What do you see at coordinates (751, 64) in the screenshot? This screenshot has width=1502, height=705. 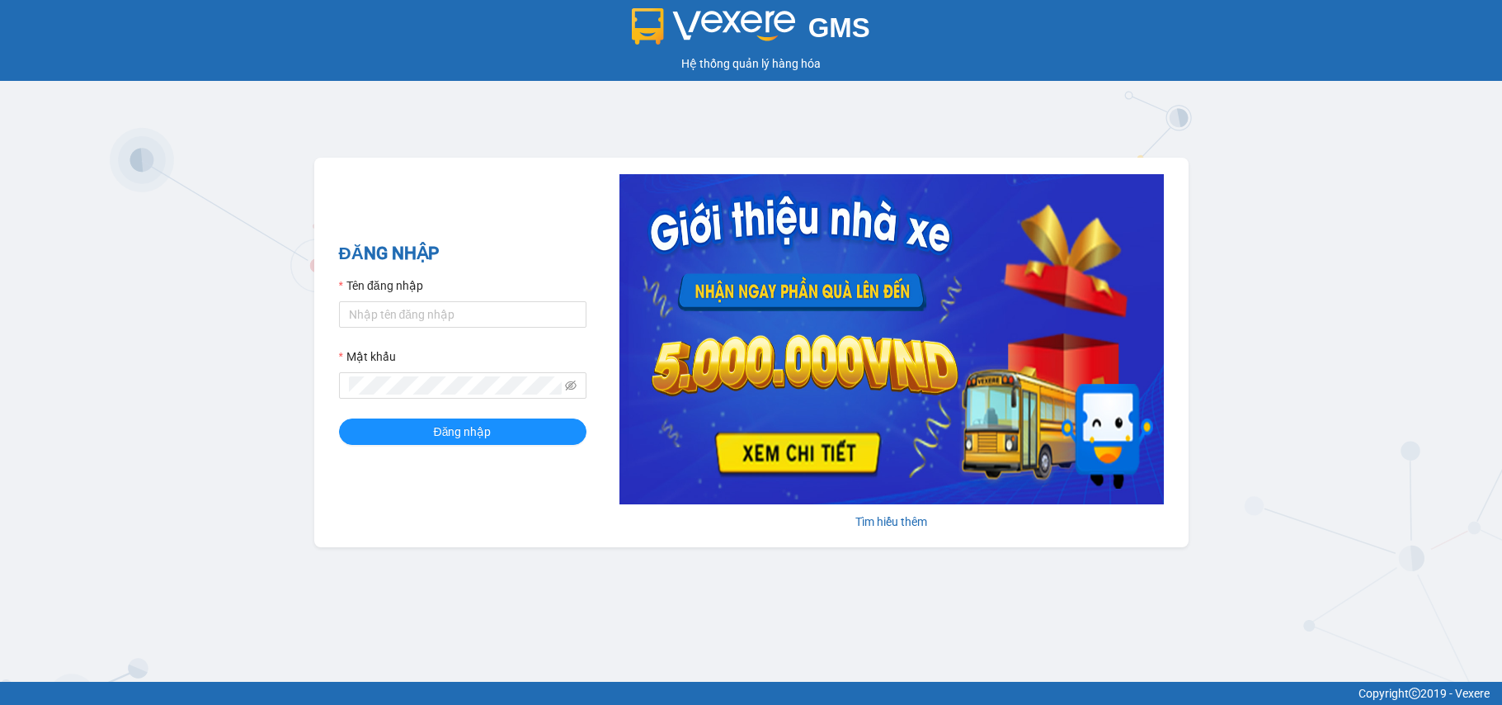 I see `div: Hệ thống quản lý hàng hóa` at bounding box center [751, 64].